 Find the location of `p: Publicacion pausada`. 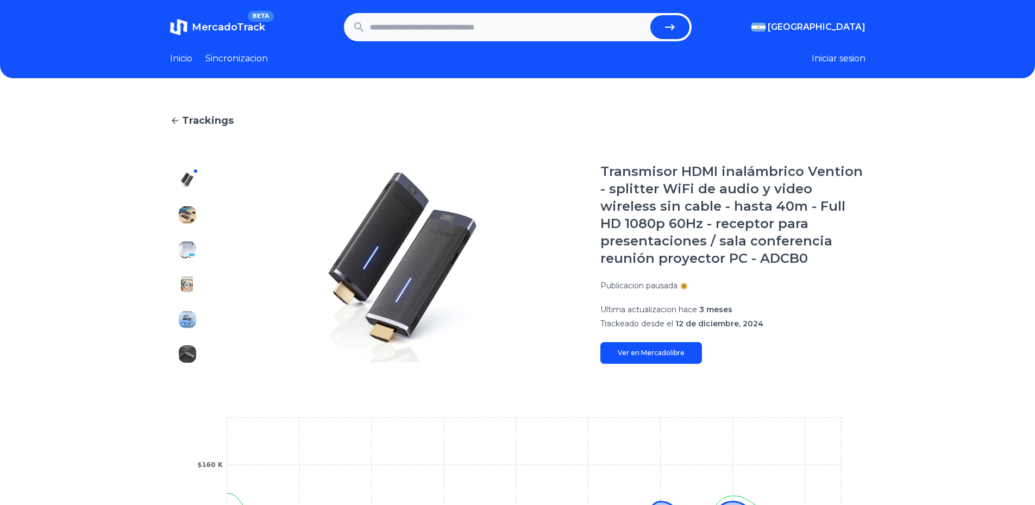

p: Publicacion pausada is located at coordinates (639, 286).